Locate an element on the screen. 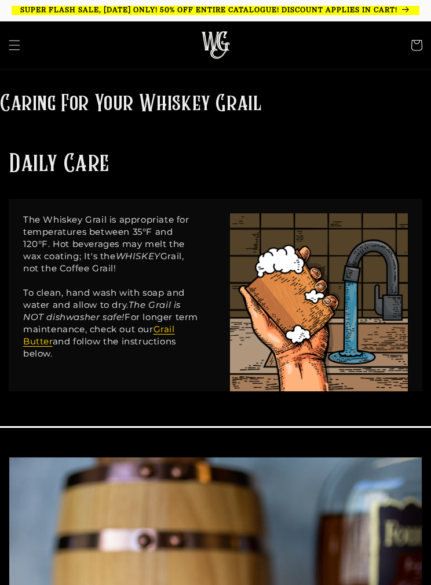 The width and height of the screenshot is (431, 585). p: The Whiskey Grail is appropriate for temperatures between 35°F and 120°F. Hot beverages may melt ... is located at coordinates (112, 286).